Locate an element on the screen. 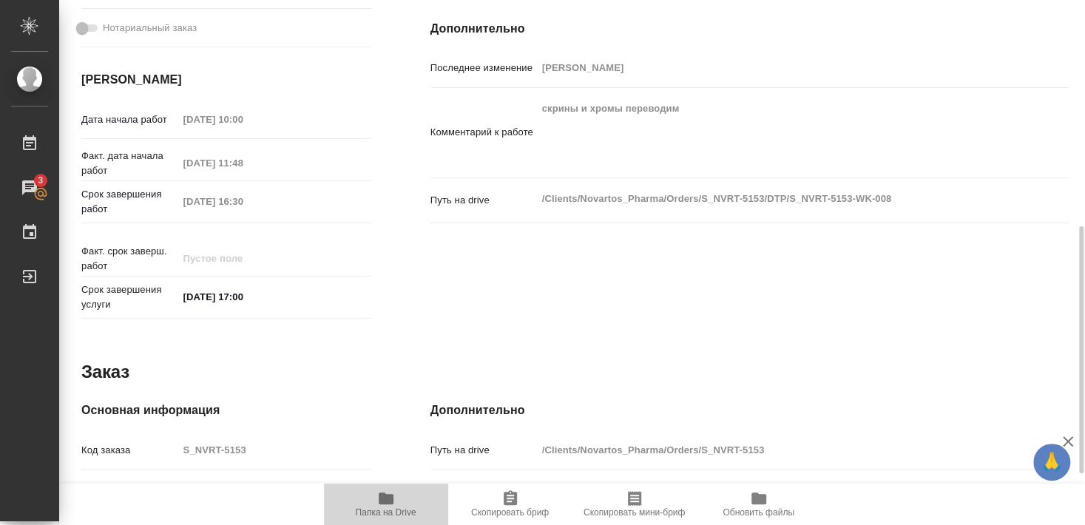 Image resolution: width=1085 pixels, height=525 pixels. button: Скопировать мини-бриф is located at coordinates (635, 504).